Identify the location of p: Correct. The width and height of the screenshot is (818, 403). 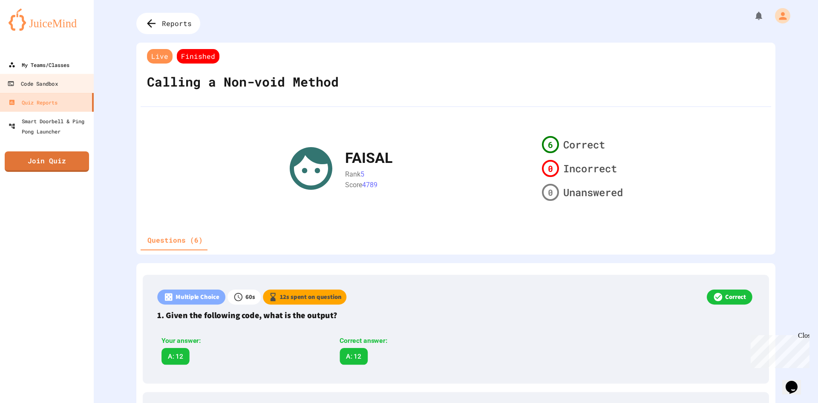
(735, 297).